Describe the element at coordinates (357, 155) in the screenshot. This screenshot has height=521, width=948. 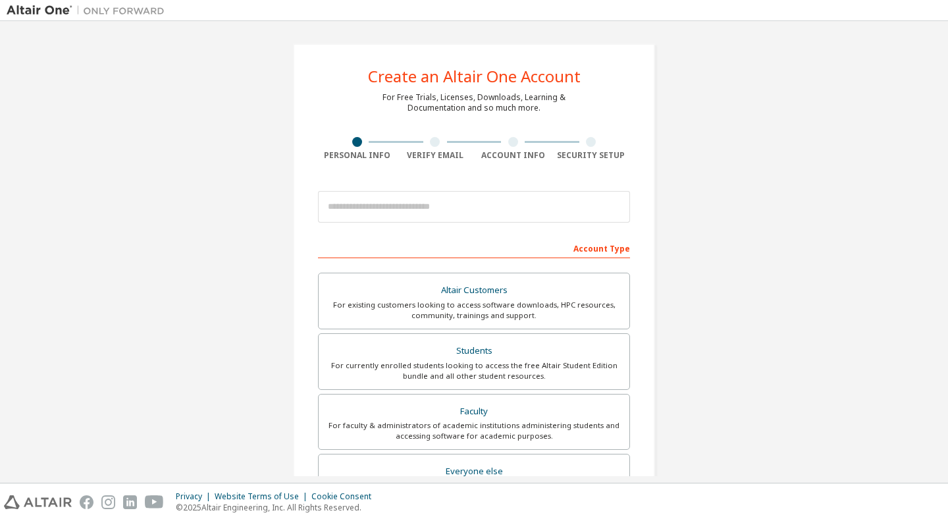
I see `div: Personal Info` at that location.